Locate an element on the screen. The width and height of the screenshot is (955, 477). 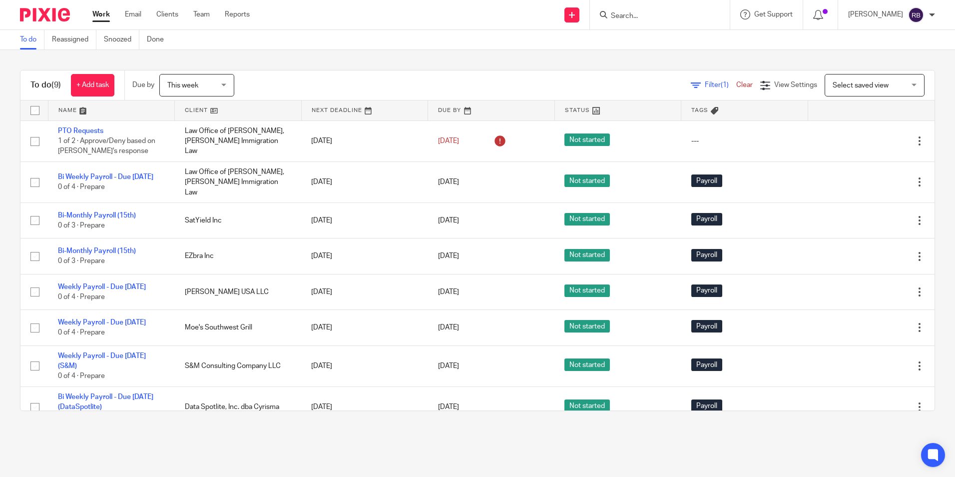
a: Reports is located at coordinates (237, 14).